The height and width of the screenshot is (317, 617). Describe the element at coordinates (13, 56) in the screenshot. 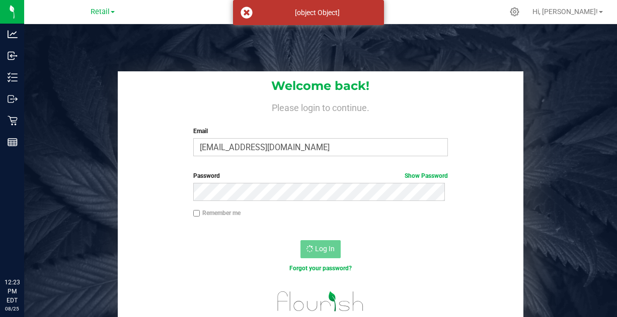

I see `inline-svg: Inbound` at that location.